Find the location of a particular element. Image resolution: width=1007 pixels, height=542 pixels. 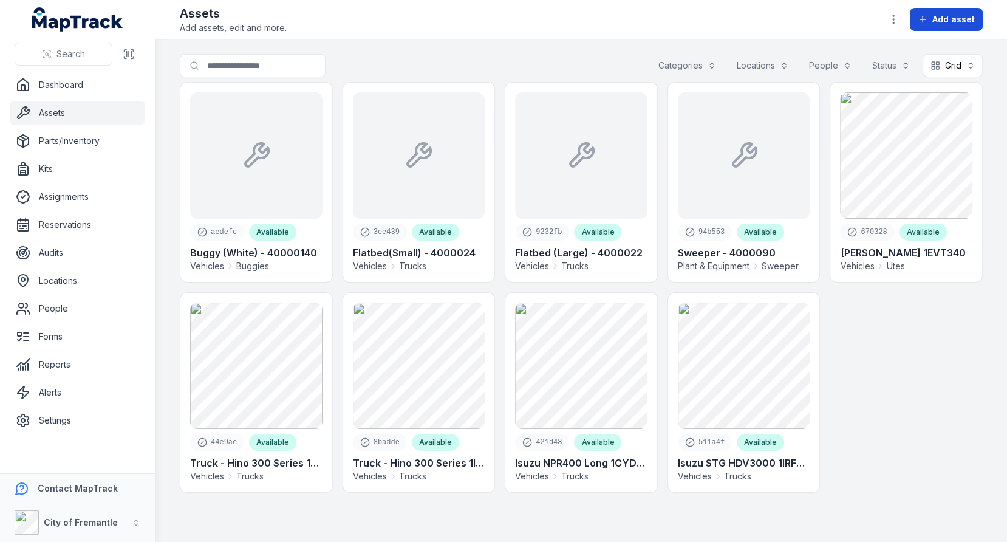

a: Kits is located at coordinates (77, 169).